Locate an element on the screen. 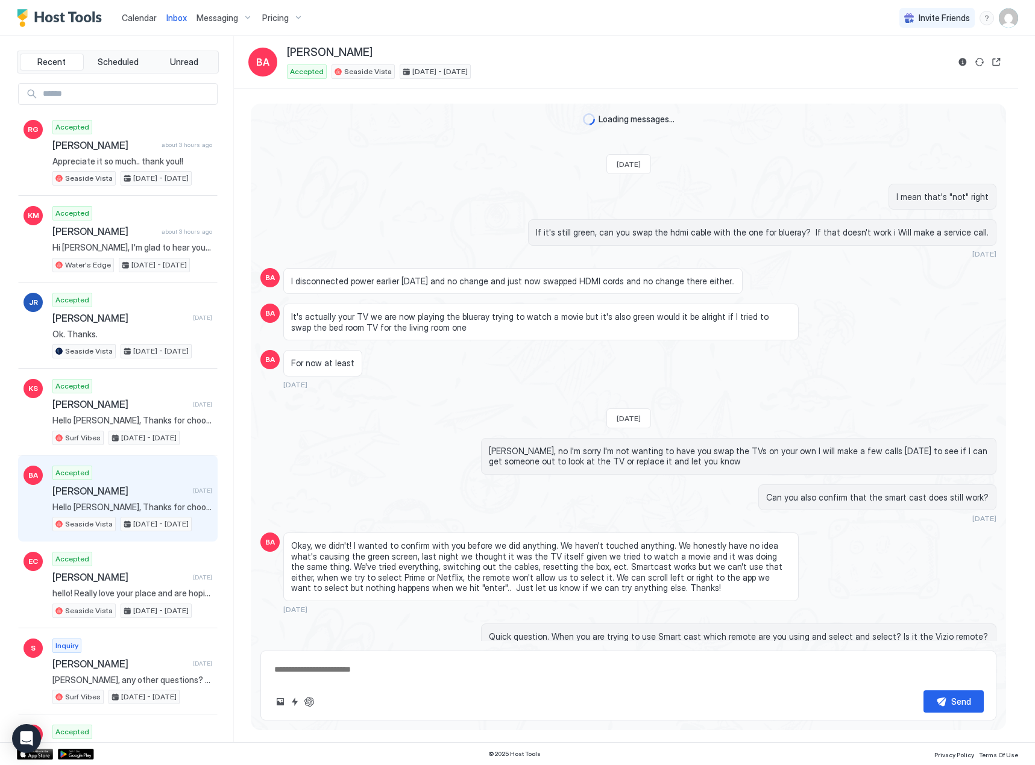  a: Google Play Store is located at coordinates (76, 755).